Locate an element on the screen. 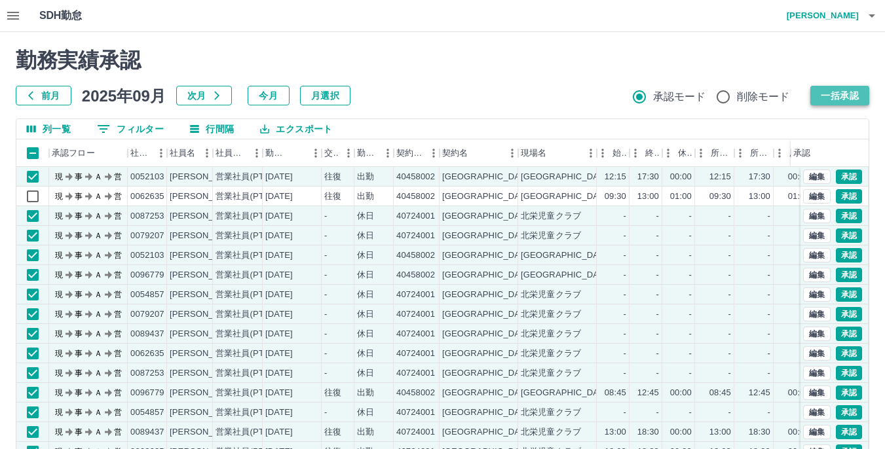 The image size is (885, 449). button: エクスポート is located at coordinates (296, 129).